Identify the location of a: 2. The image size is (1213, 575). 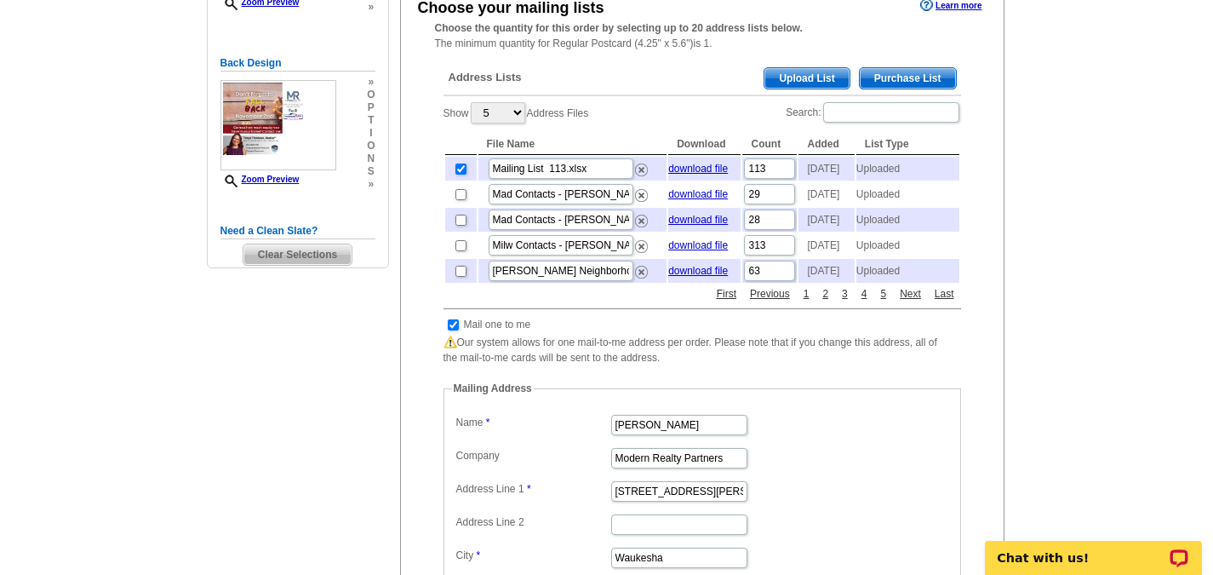
(825, 294).